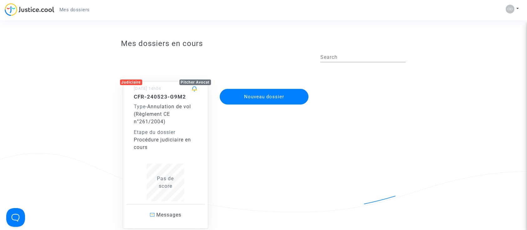 This screenshot has width=527, height=230. What do you see at coordinates (169, 214) in the screenshot?
I see `span: Messages` at bounding box center [169, 214].